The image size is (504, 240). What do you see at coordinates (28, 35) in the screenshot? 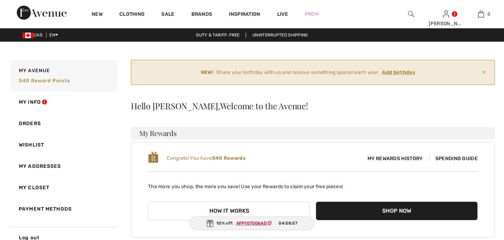
I see `img: Canadian Dollar` at bounding box center [28, 35].